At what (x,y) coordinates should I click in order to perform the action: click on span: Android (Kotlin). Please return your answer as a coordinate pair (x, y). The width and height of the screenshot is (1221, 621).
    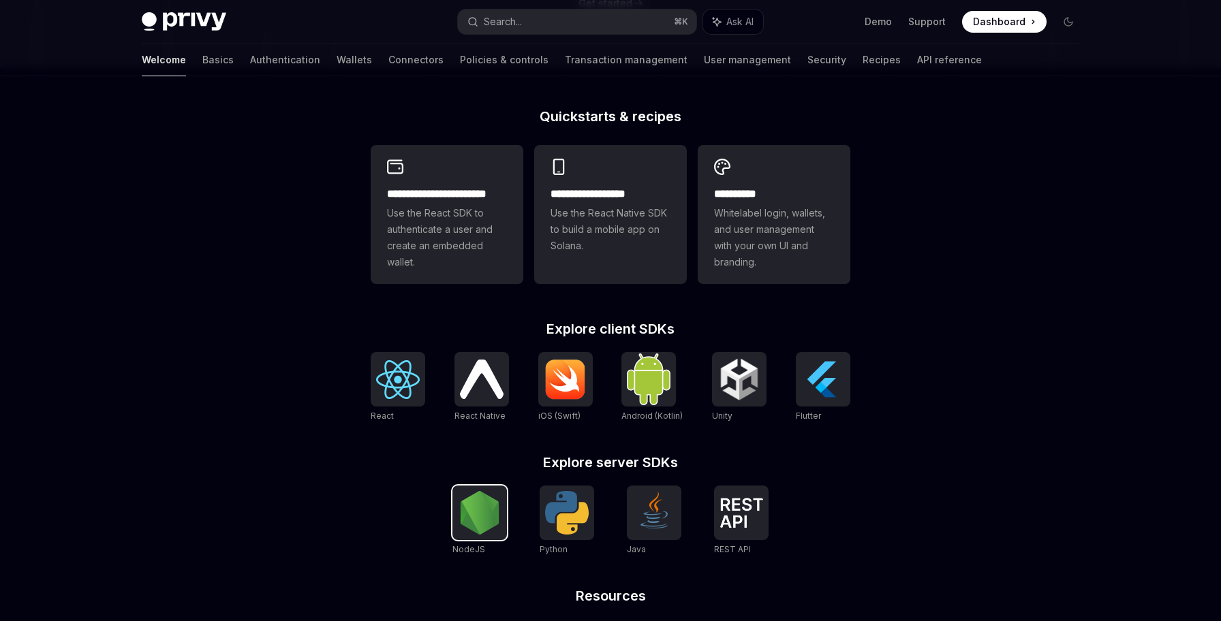
    Looking at the image, I should click on (652, 416).